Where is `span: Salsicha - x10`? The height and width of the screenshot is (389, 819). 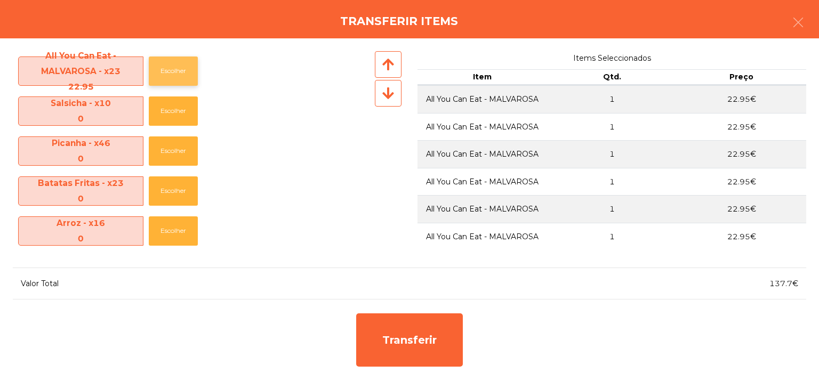 span: Salsicha - x10 is located at coordinates (80, 111).